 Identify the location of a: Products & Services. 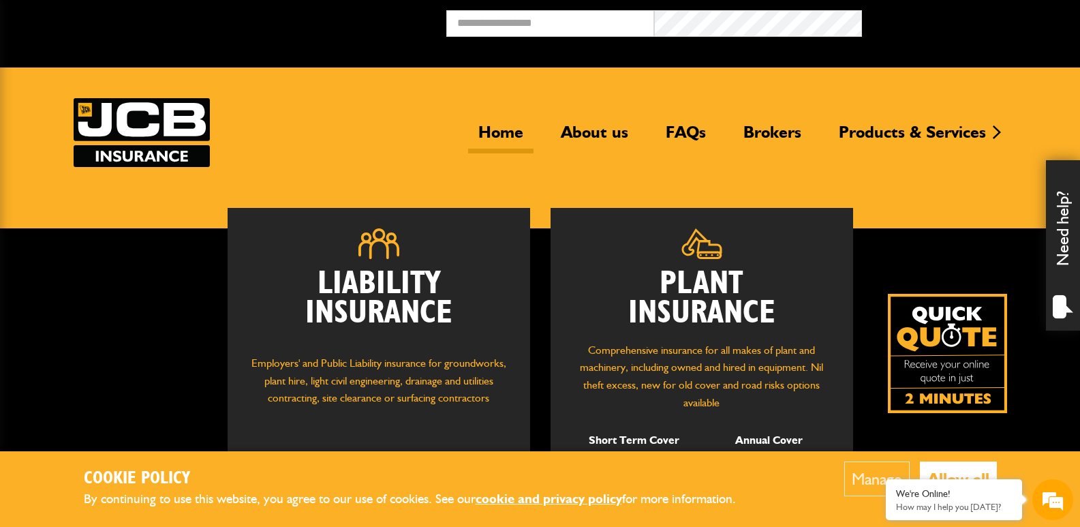
(913, 138).